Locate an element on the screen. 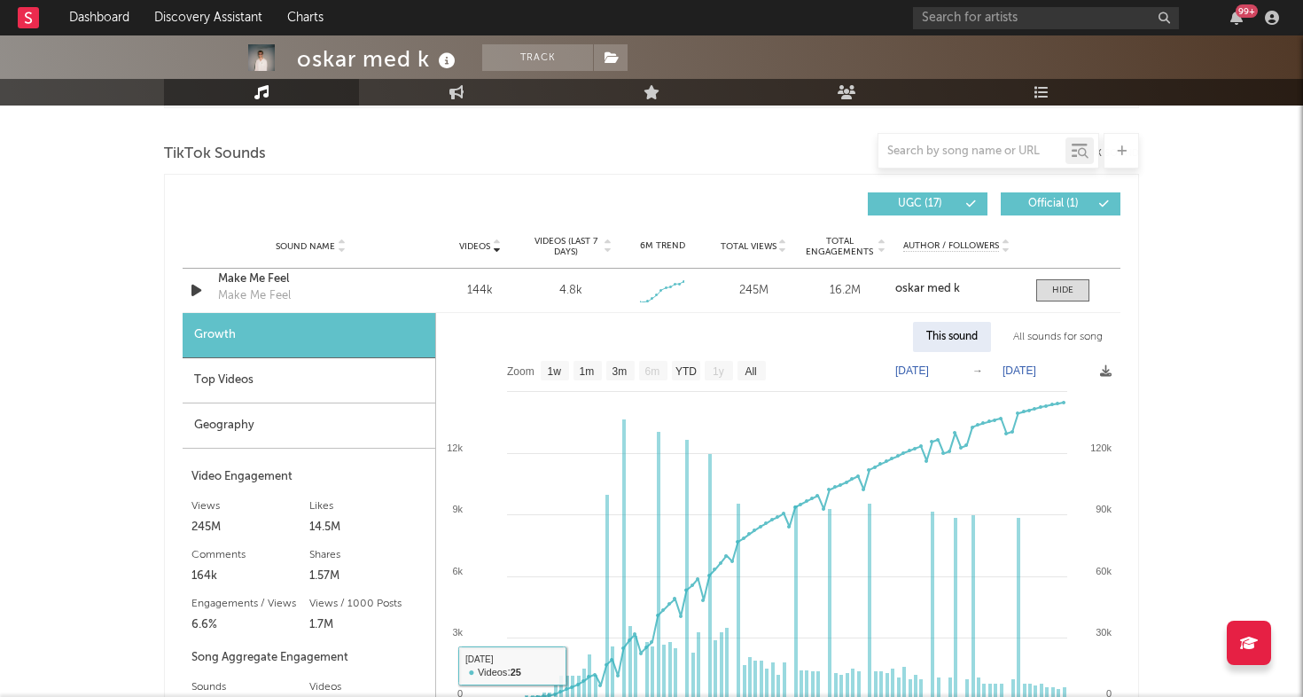 This screenshot has height=697, width=1303. text: All is located at coordinates (750, 371).